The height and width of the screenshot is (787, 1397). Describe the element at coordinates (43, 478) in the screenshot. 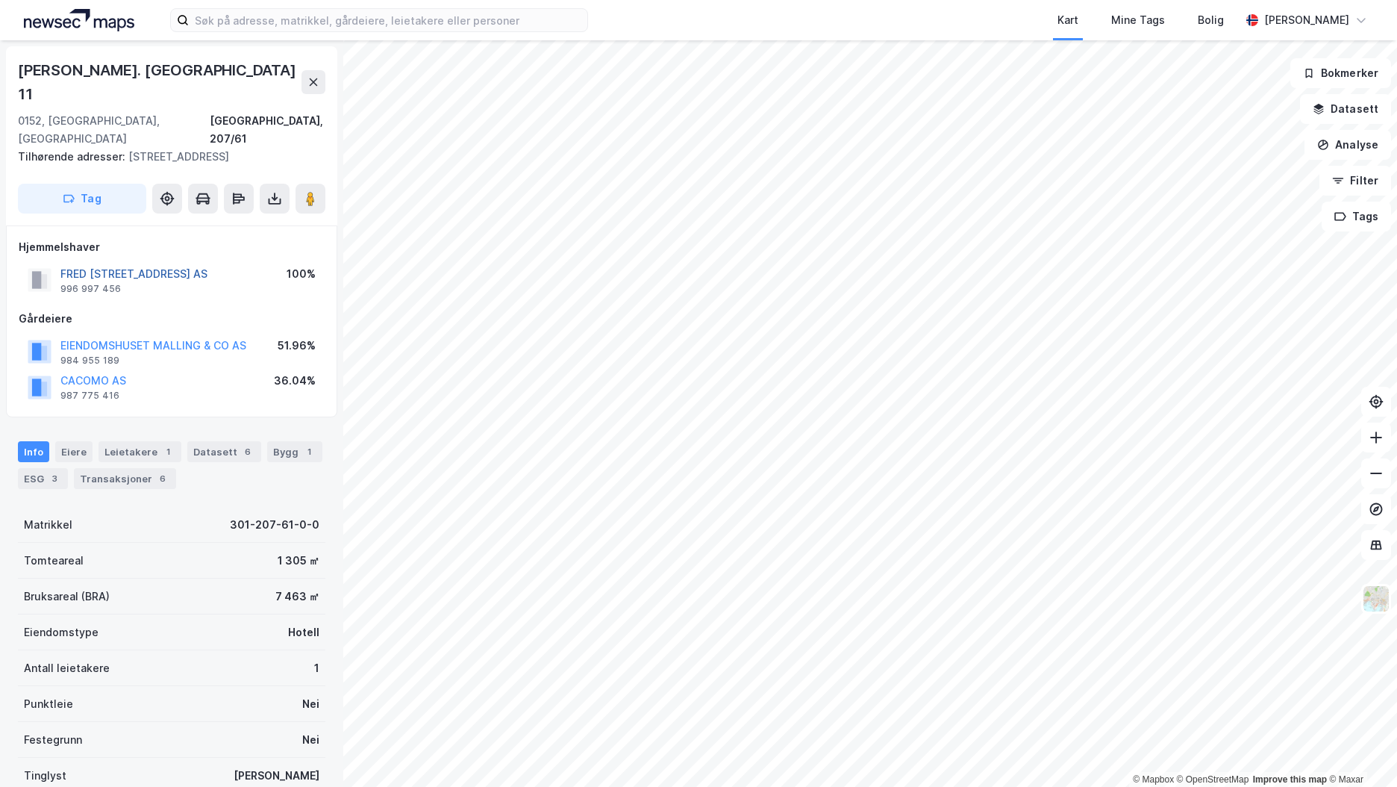

I see `div: ESG` at that location.